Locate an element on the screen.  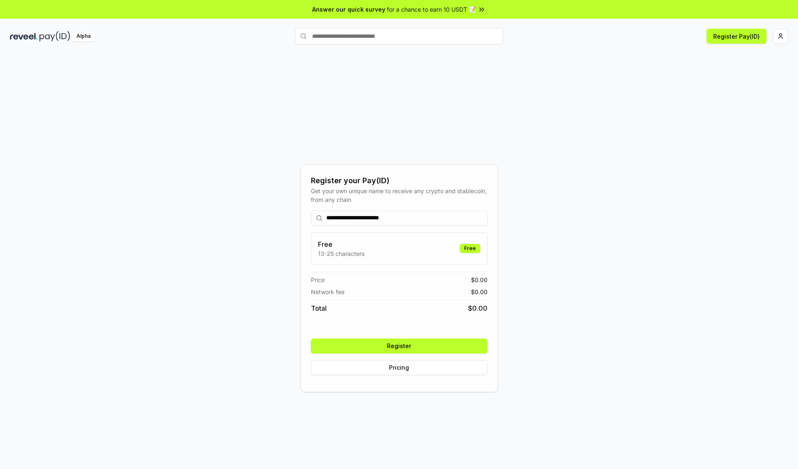
img: reveel_dark is located at coordinates (24, 36).